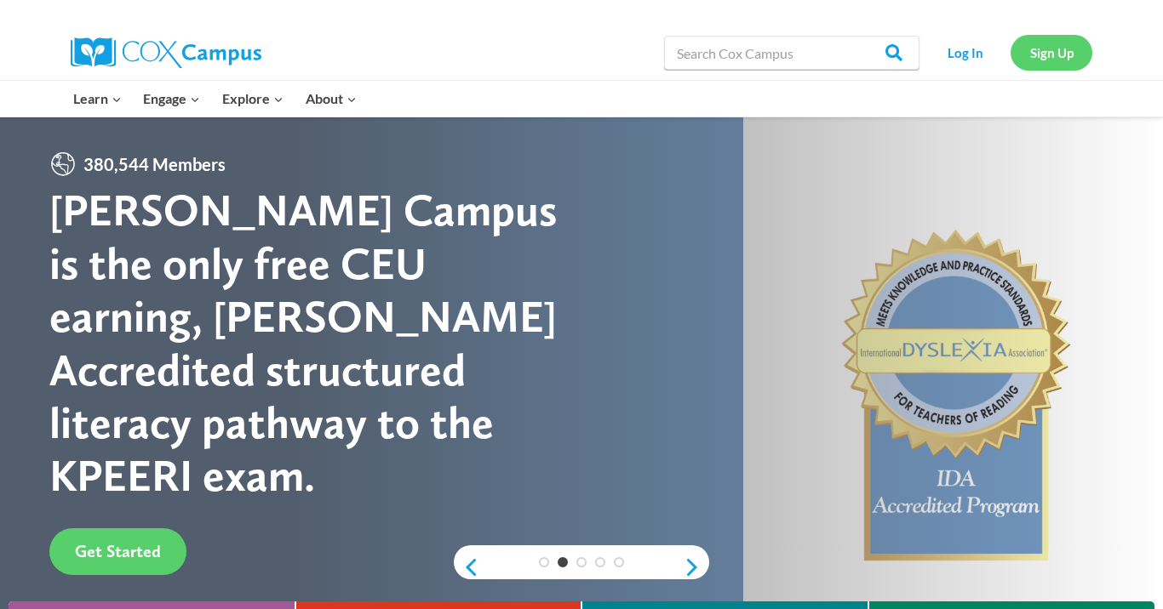 The height and width of the screenshot is (609, 1163). I want to click on nav: Primary Navigation, so click(215, 99).